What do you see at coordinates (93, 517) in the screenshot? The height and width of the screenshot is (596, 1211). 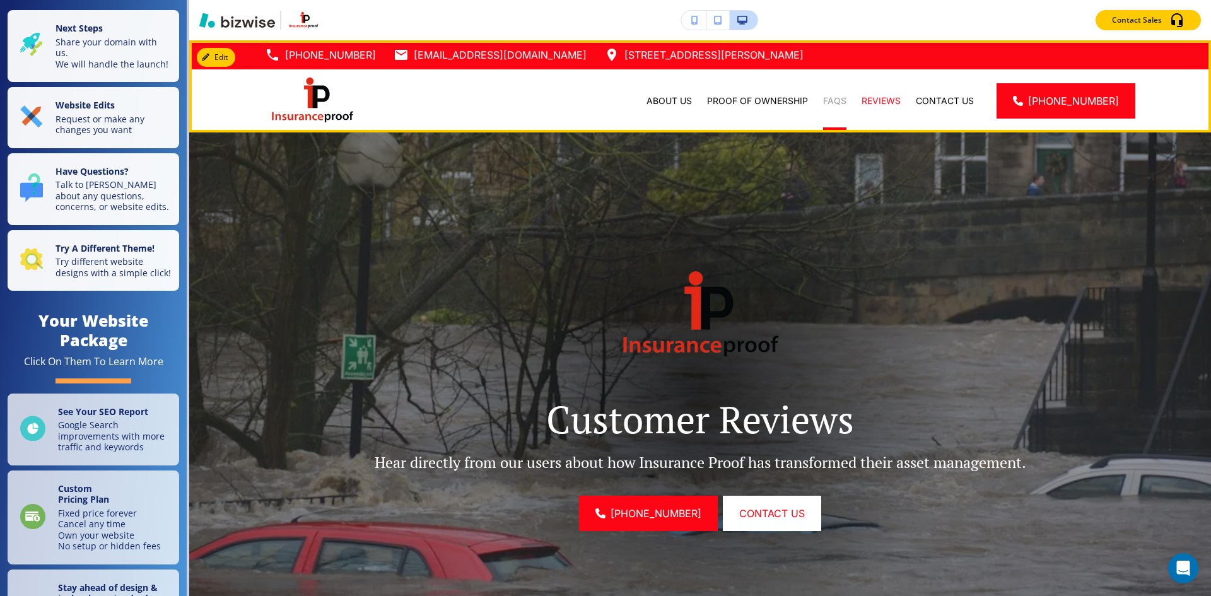 I see `a: CustomPricing PlanFixed price foreverCancel any timeOwn your websiteNo setup or hidden fees` at bounding box center [93, 517].